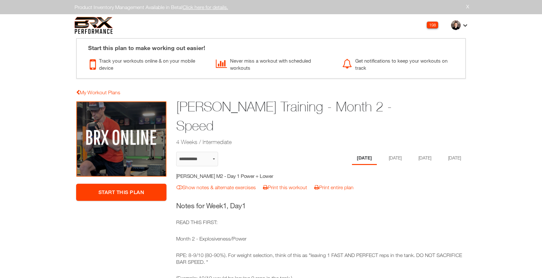  What do you see at coordinates (274, 64) in the screenshot?
I see `div: Never miss a workout with scheduled workouts` at bounding box center [274, 64].